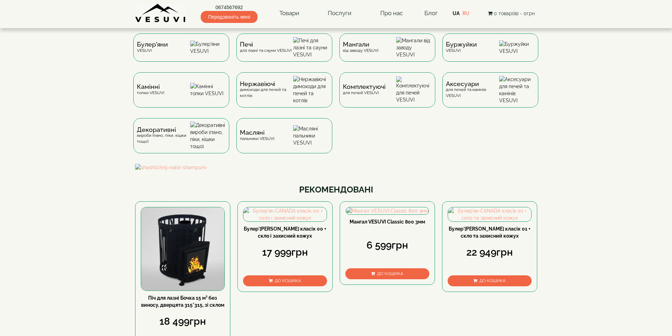 The height and width of the screenshot is (336, 672). I want to click on span: Буржуйки, so click(461, 44).